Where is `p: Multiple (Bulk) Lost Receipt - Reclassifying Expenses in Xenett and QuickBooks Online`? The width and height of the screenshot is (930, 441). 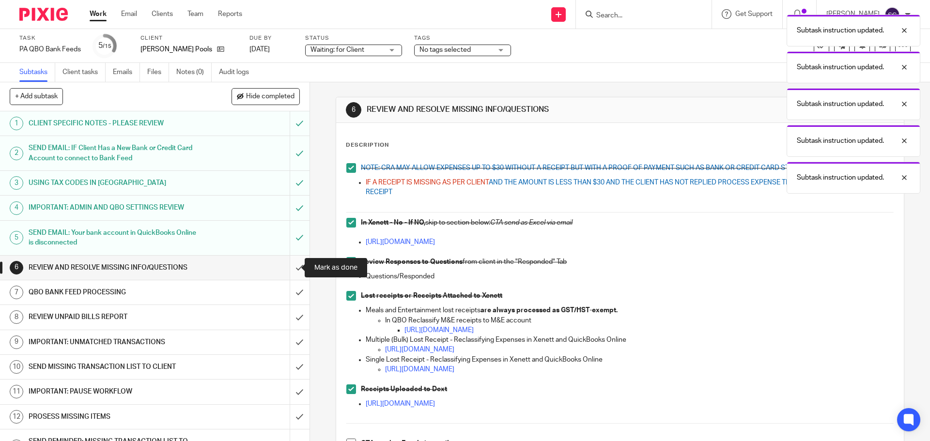
p: Multiple (Bulk) Lost Receipt - Reclassifying Expenses in Xenett and QuickBooks Online is located at coordinates (629, 340).